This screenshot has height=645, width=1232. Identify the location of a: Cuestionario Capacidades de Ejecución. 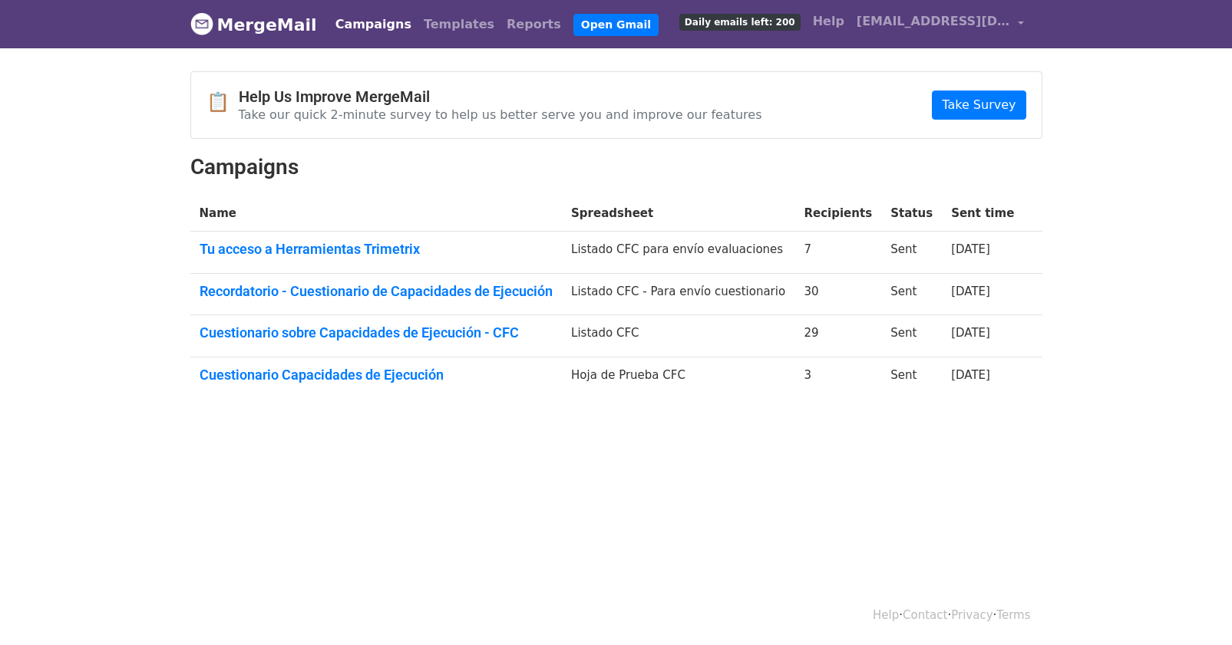
(376, 375).